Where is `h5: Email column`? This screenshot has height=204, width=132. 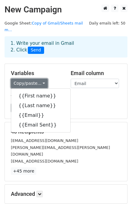 h5: Email column is located at coordinates (96, 73).